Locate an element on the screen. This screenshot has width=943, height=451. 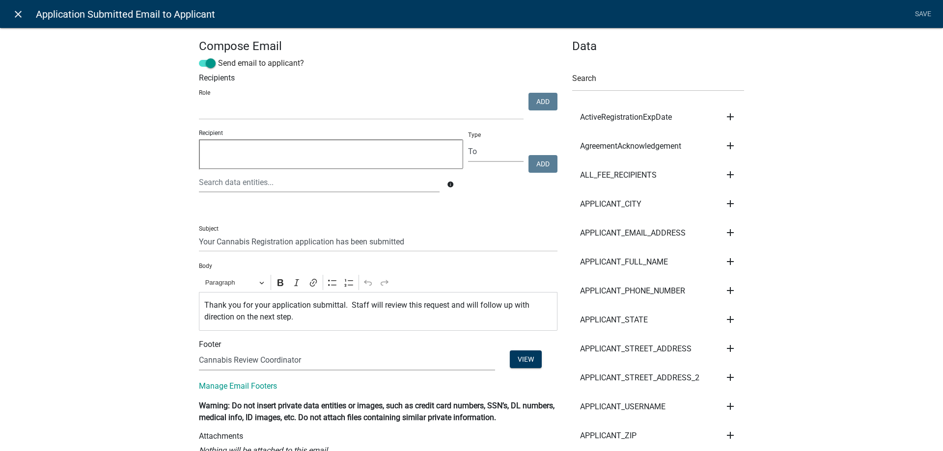
span: APPLICANT_FULL_NAME is located at coordinates (624, 262).